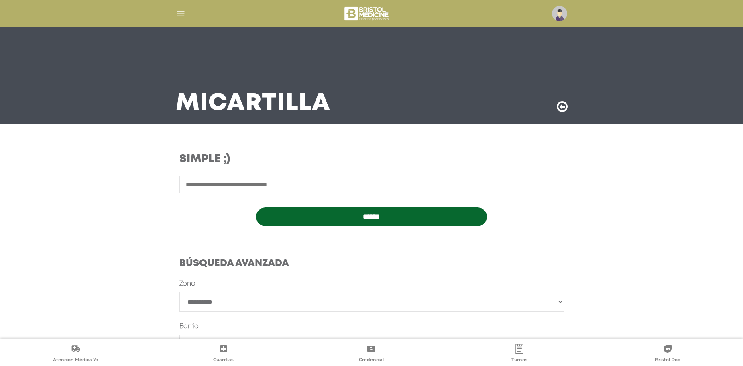  I want to click on img: profile-placeholder.svg, so click(560, 14).